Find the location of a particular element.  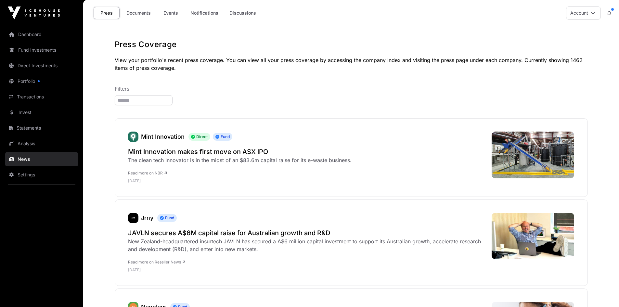

div: New Zealand-headquartered insurtech JAVLN has secured a A$6 million capital investment to support... is located at coordinates (307, 245).